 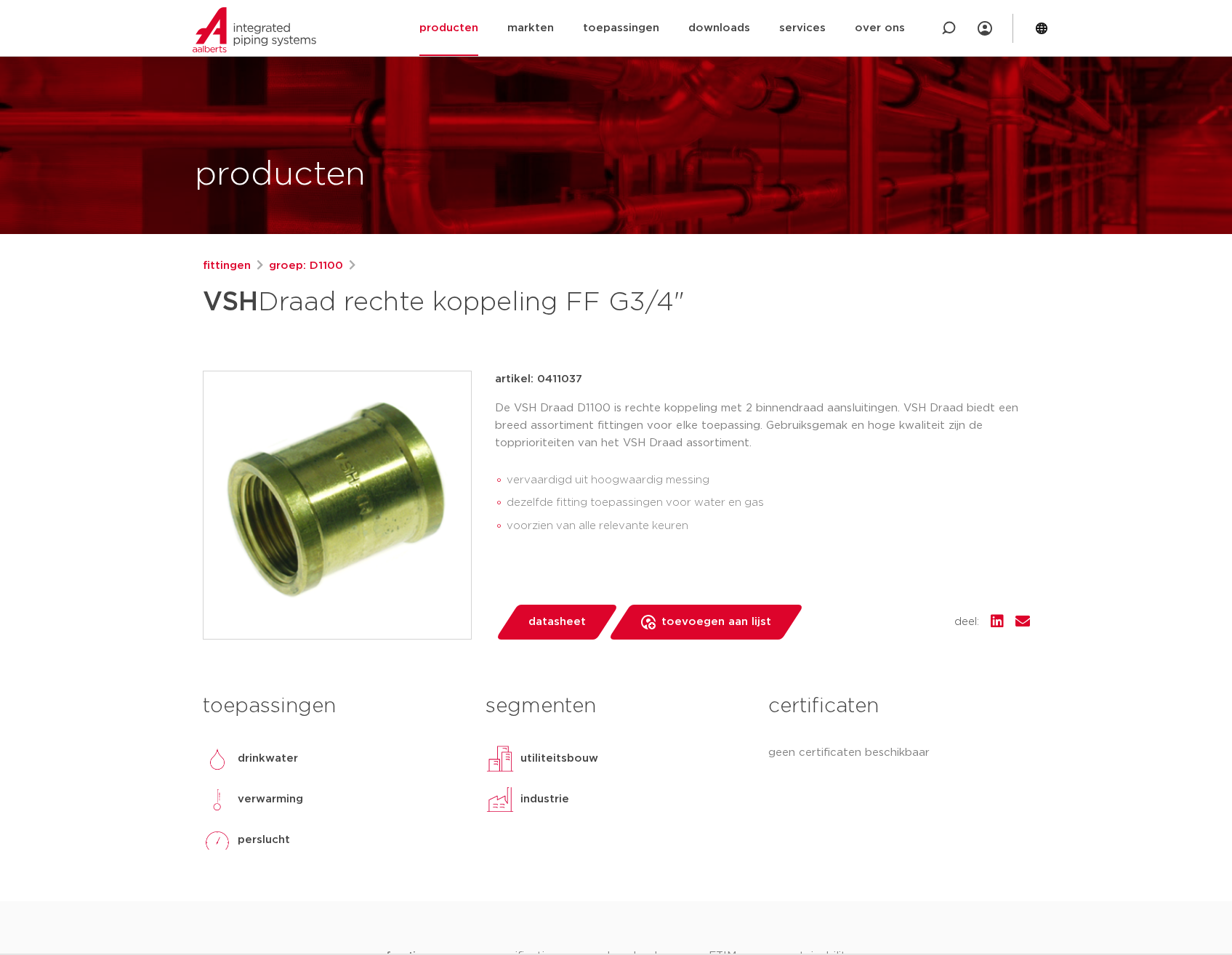 I want to click on a: datasheet, so click(x=557, y=622).